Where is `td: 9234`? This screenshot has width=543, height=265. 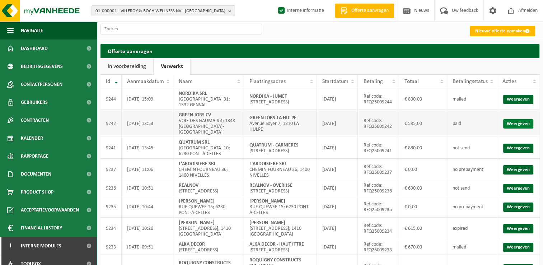
td: 9234 is located at coordinates (111, 228).